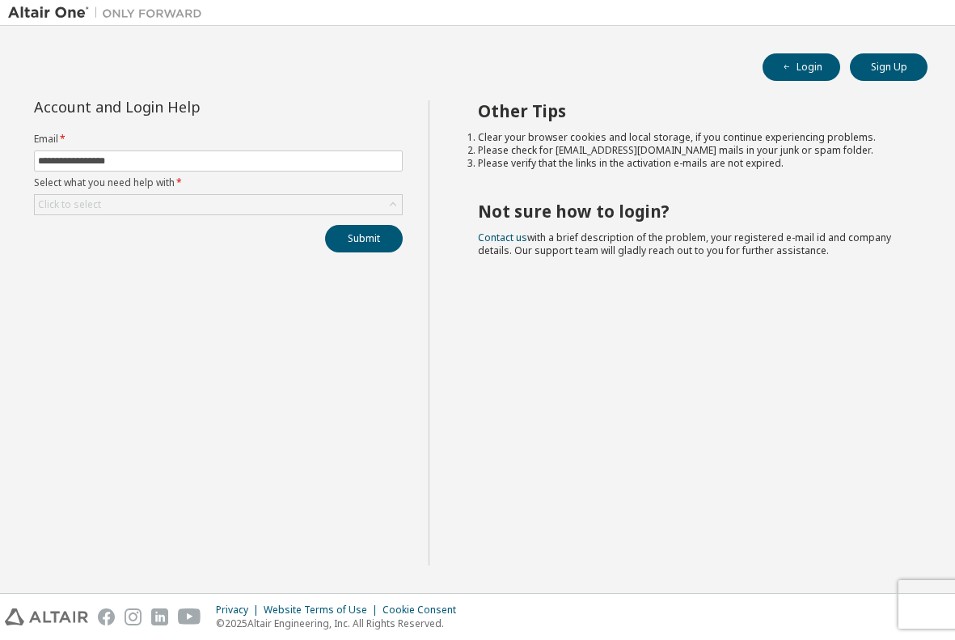 Image resolution: width=955 pixels, height=640 pixels. What do you see at coordinates (502, 237) in the screenshot?
I see `a: Contact us` at bounding box center [502, 237].